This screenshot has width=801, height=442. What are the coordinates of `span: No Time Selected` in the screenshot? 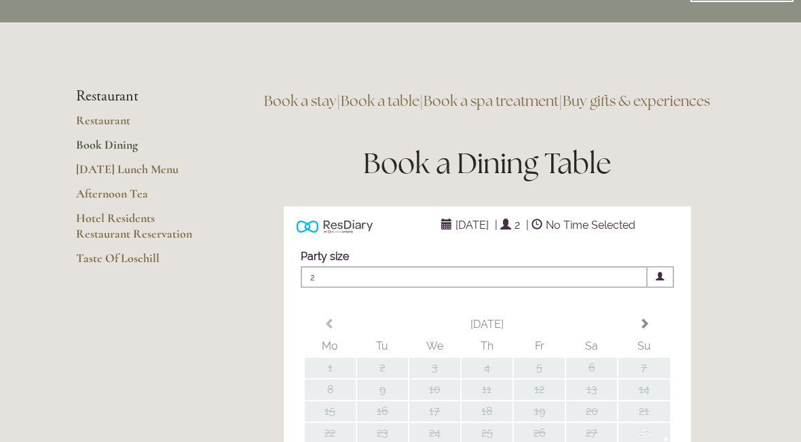 It's located at (590, 225).